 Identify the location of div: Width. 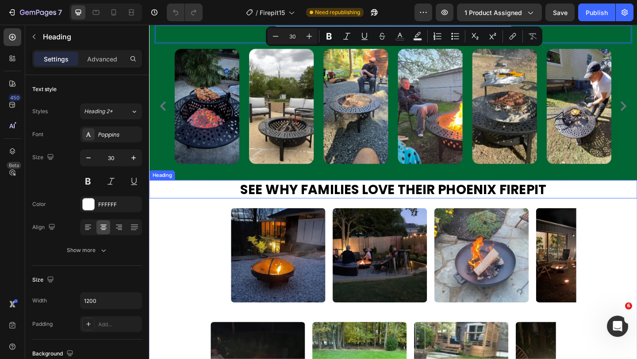
(39, 301).